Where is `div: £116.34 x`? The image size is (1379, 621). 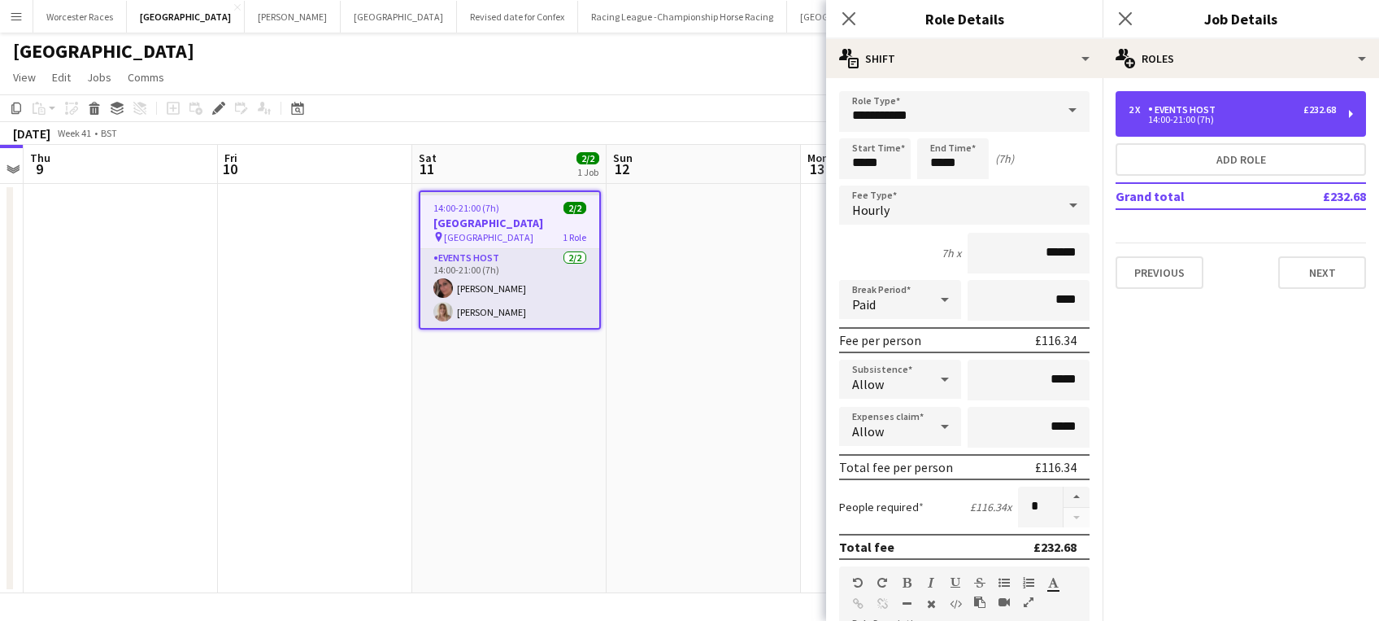
div: £116.34 x is located at coordinates (991, 507).